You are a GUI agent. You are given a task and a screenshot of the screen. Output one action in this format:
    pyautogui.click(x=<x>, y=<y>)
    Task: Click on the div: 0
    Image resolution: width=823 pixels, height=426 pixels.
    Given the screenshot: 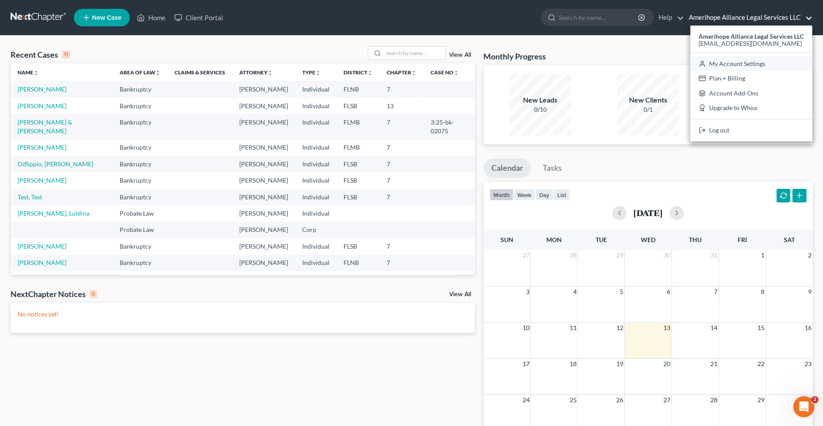 What is the action you would take?
    pyautogui.click(x=93, y=294)
    